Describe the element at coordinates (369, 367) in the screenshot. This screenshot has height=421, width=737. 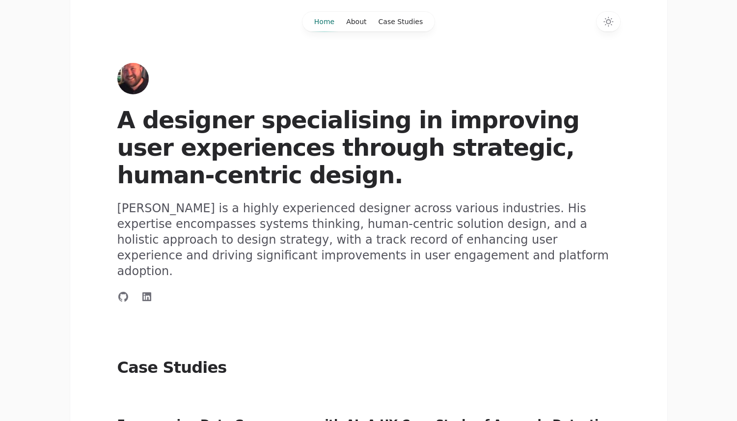
I see `h2: Case Studies` at that location.